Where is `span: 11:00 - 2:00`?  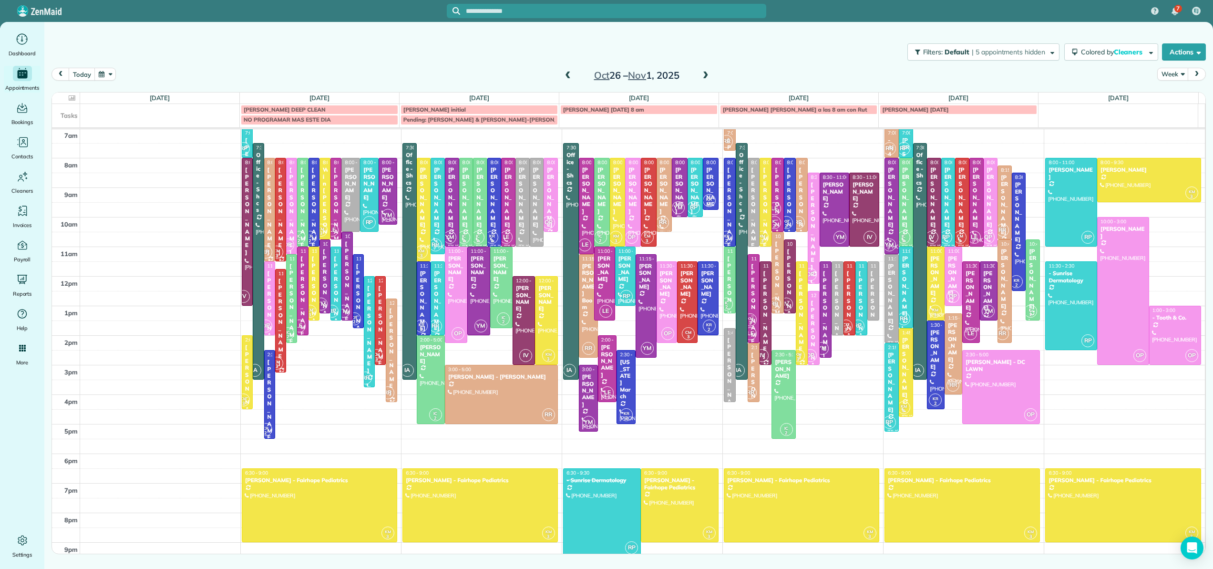
span: 11:00 - 2:00 is located at coordinates (313, 251).